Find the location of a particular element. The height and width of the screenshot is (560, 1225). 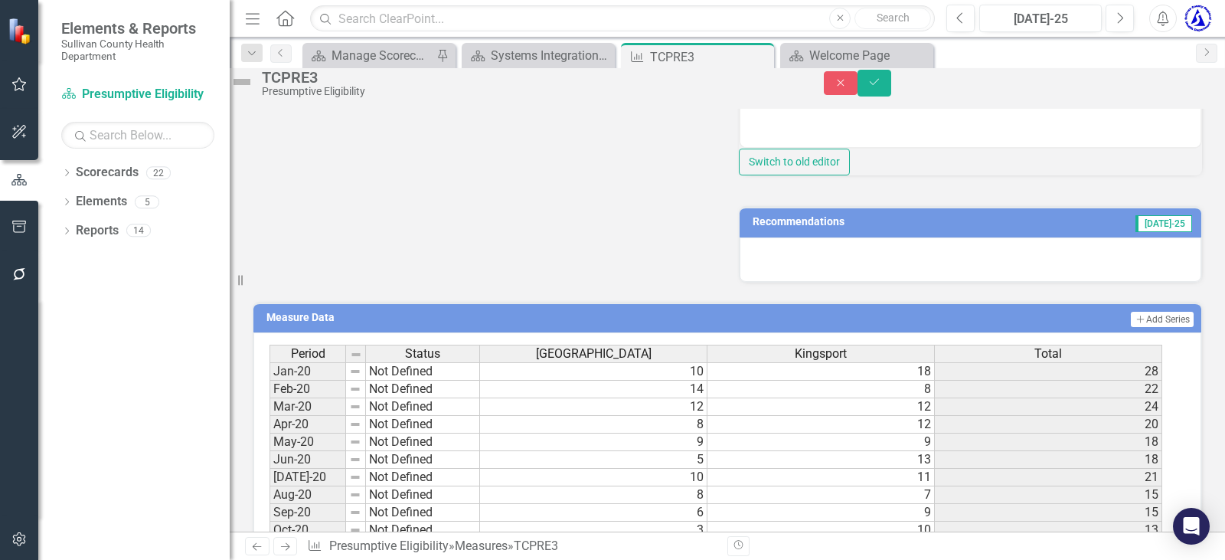

div: 22 is located at coordinates (158, 172).